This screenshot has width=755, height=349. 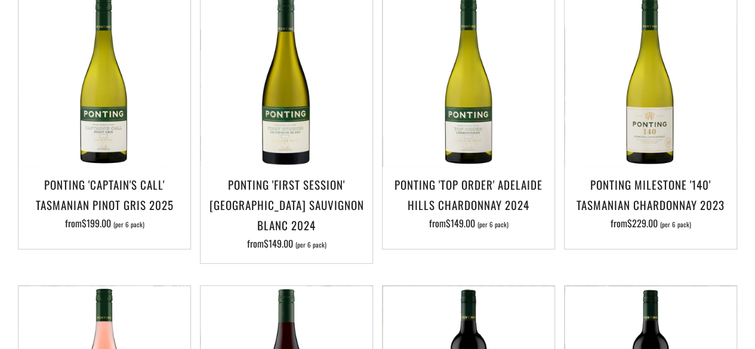 What do you see at coordinates (469, 204) in the screenshot?
I see `a: Ponting 'Top Order' Adelaide Hills Chardonnay 2024 from$149.00 (per 6 pack)` at bounding box center [469, 204].